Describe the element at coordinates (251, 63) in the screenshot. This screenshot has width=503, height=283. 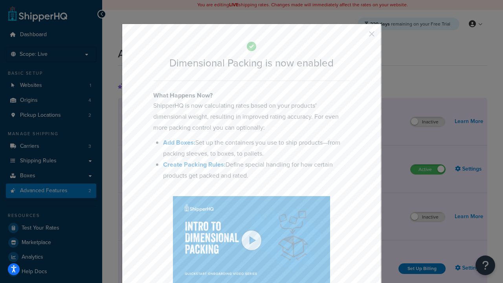
I see `h2: Dimensional Packing is now enabled` at that location.